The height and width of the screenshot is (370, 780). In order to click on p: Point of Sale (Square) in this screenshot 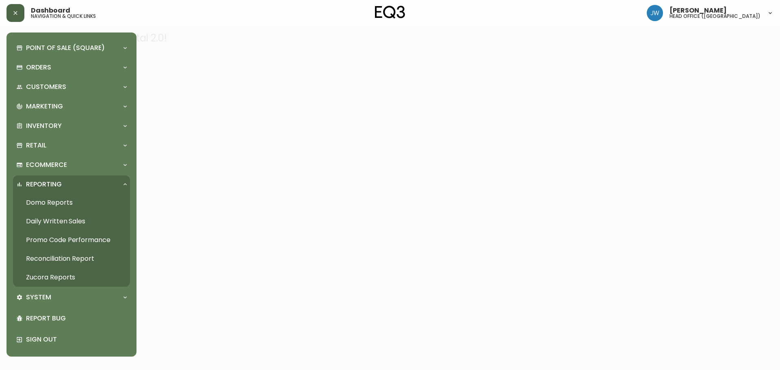, I will do `click(65, 48)`.